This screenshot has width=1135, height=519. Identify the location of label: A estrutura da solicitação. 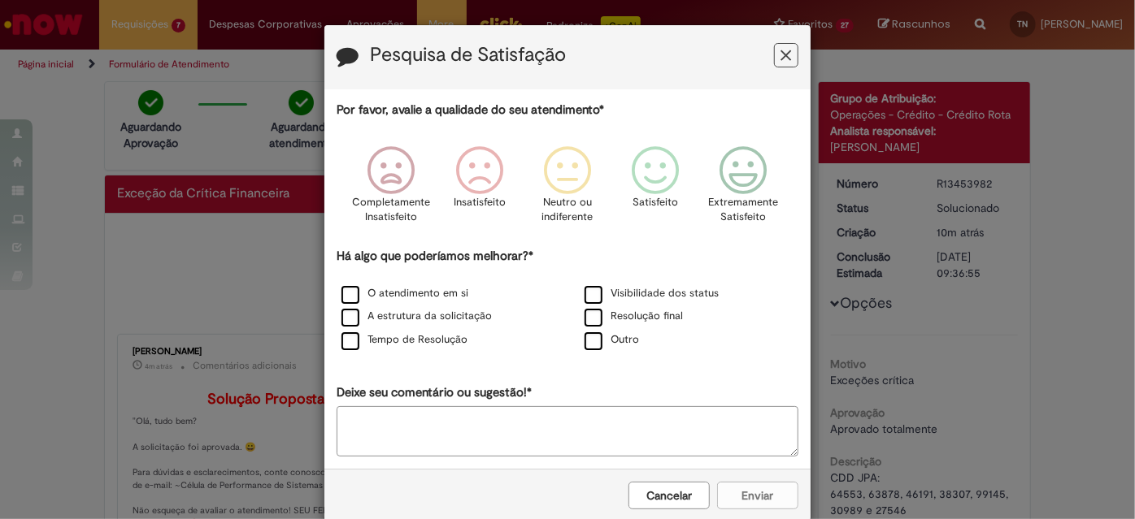
(416, 316).